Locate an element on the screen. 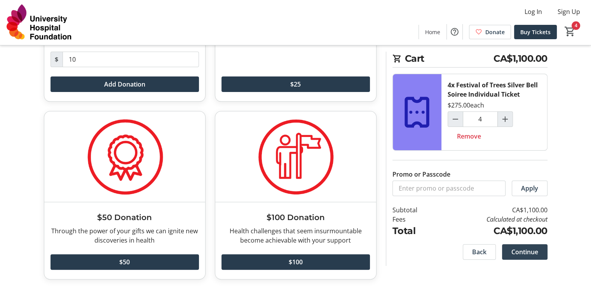 Image resolution: width=591 pixels, height=288 pixels. button: Back is located at coordinates (479, 252).